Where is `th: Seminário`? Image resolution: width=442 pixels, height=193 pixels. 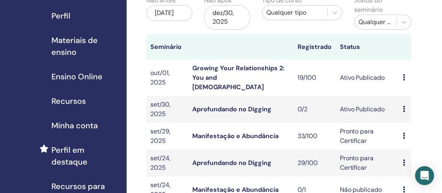
th: Seminário is located at coordinates (167, 47).